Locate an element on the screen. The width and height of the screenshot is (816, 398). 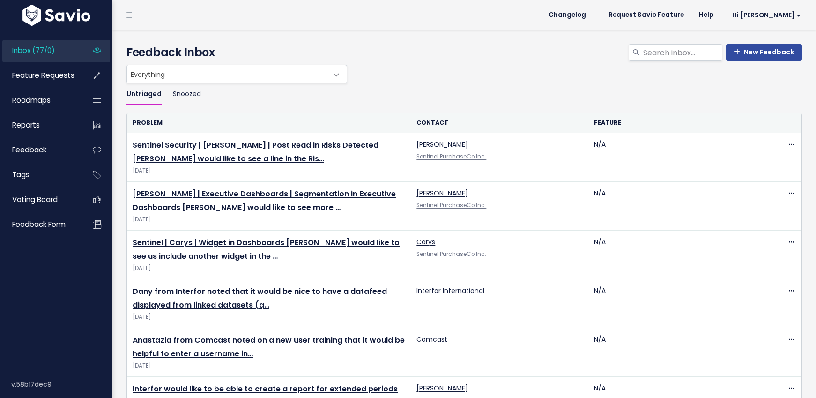
a: Request Savio Feature is located at coordinates (646, 15).